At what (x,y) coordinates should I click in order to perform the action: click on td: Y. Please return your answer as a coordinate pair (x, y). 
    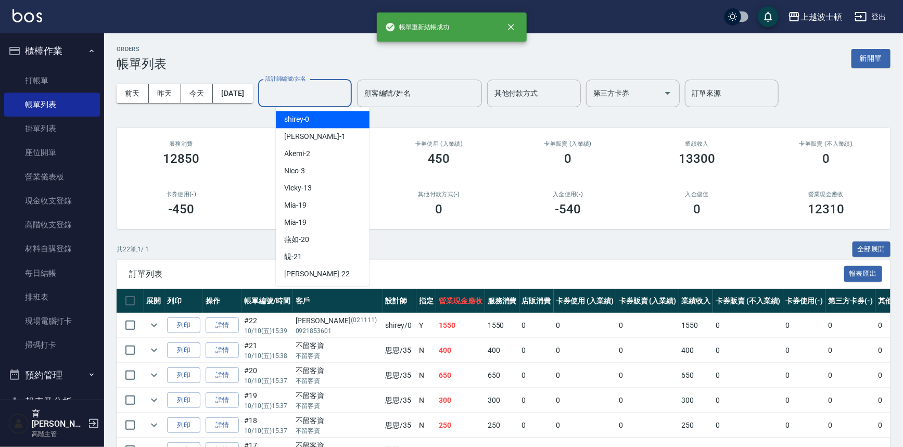
    Looking at the image, I should click on (426, 325).